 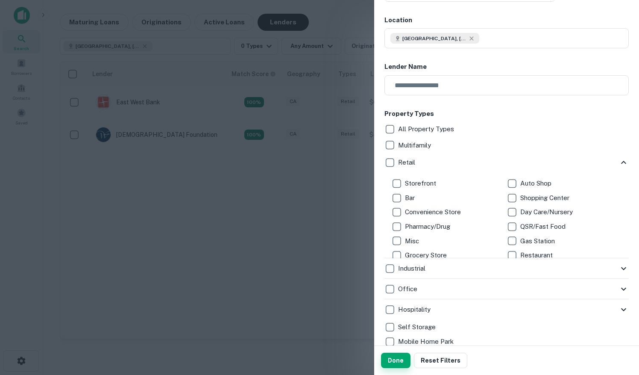 What do you see at coordinates (413, 268) in the screenshot?
I see `p: Industrial` at bounding box center [413, 268].